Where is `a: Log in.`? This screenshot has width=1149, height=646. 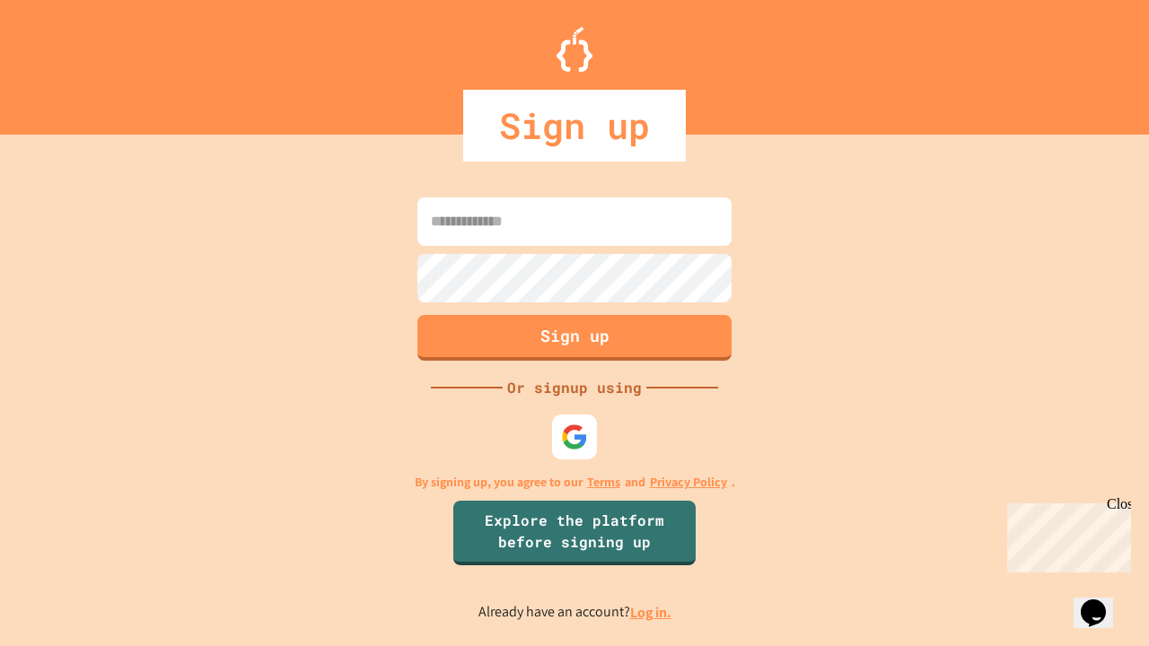
a: Log in. is located at coordinates (651, 612).